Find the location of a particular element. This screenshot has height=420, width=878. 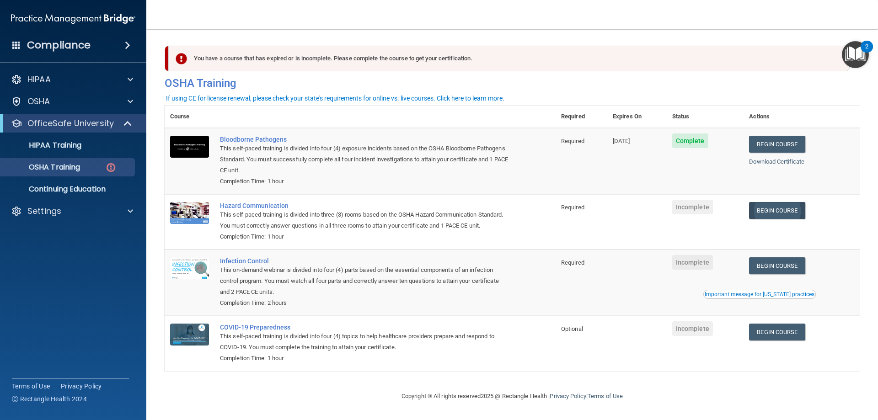

a: OSHA is located at coordinates (72, 101).